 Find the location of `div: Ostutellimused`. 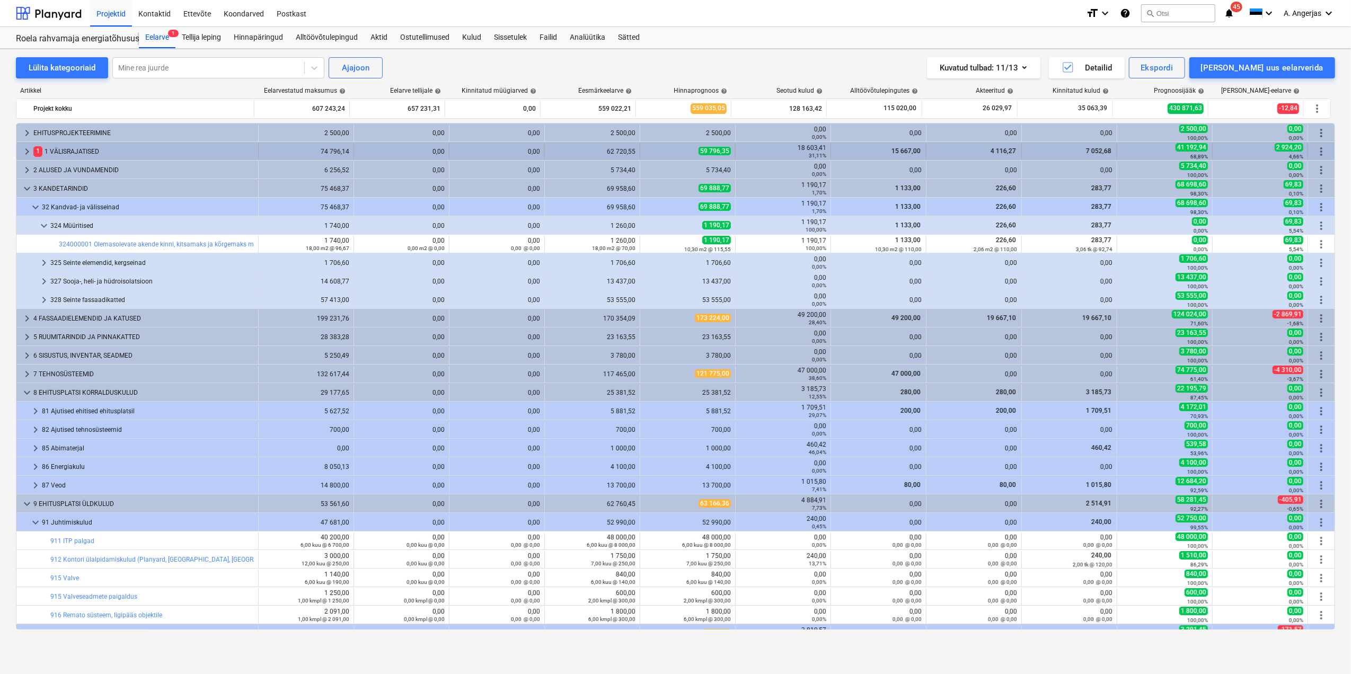

div: Ostutellimused is located at coordinates (425, 38).